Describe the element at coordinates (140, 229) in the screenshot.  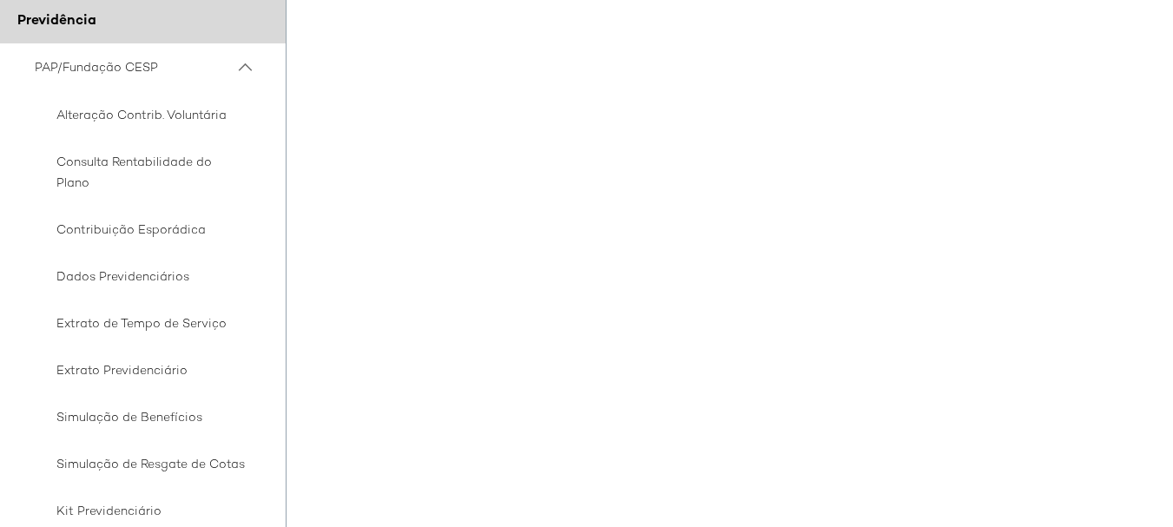
I see `span: Contribuição Esporádica` at that location.